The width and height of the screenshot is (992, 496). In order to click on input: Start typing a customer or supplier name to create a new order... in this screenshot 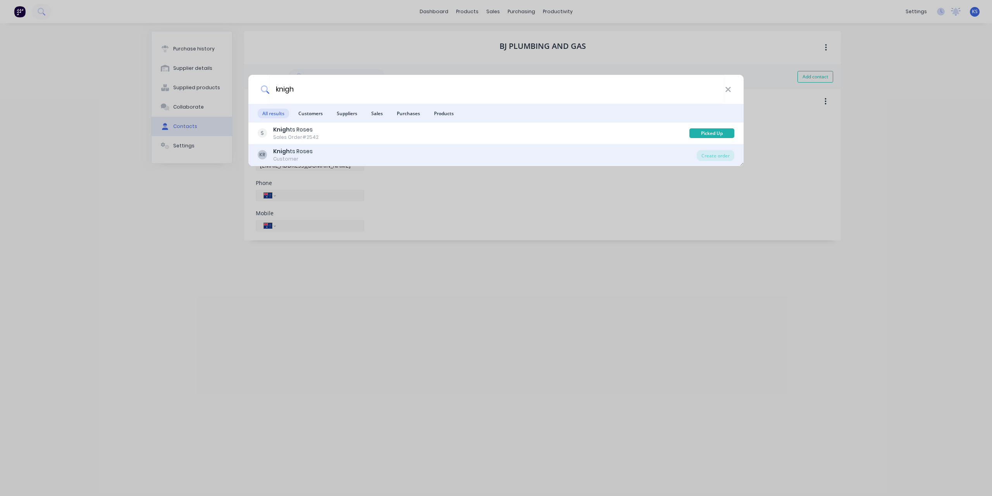, I will do `click(497, 89)`.